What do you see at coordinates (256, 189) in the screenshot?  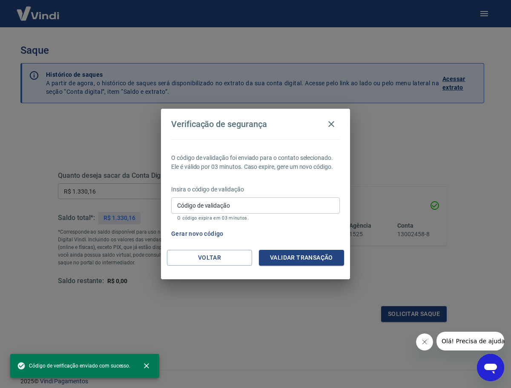 I see `p: Insira o código de validação` at bounding box center [256, 189].